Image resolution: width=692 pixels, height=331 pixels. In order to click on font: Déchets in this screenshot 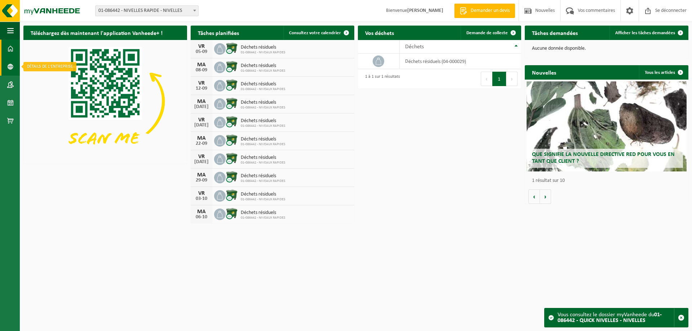, I will do `click(415, 47)`.